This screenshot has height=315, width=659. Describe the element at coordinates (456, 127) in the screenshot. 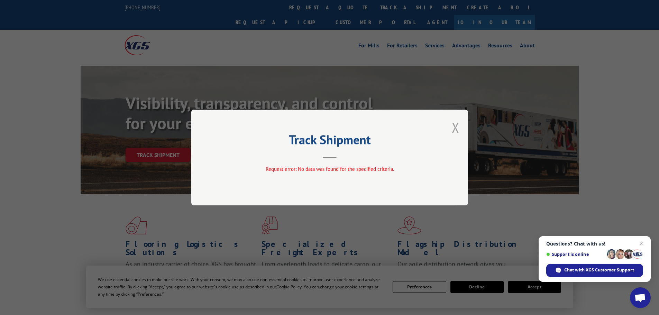

I see `button: Close modal` at that location.